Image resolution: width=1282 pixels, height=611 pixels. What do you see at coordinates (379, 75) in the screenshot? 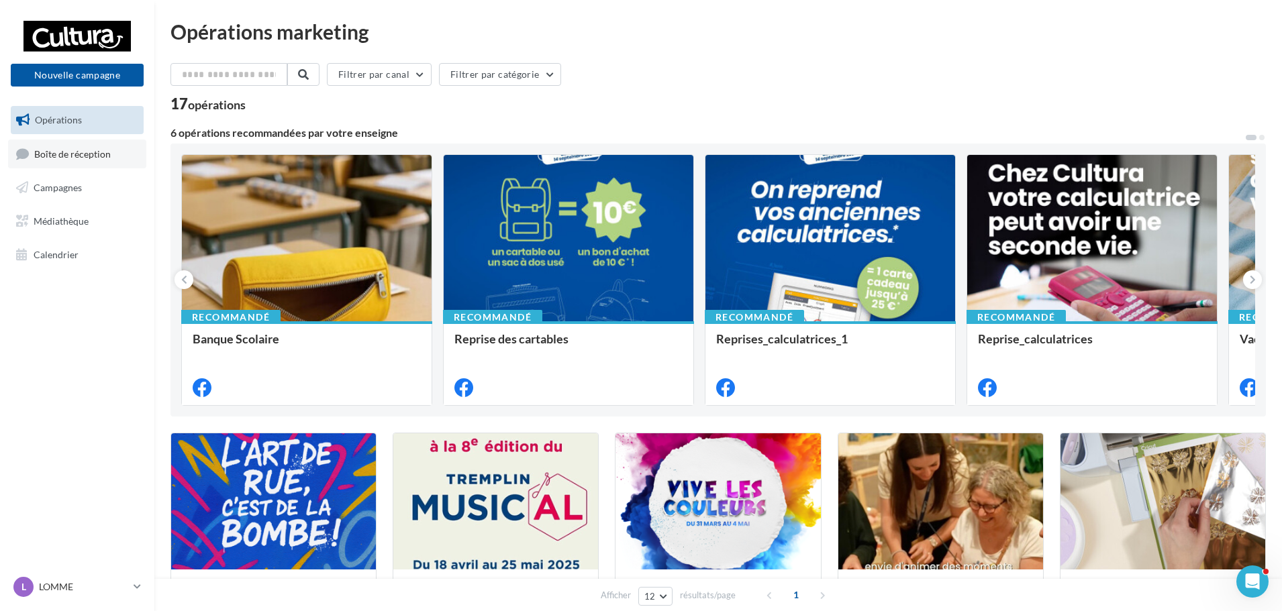
I see `button: Filtrer par canal` at bounding box center [379, 75].